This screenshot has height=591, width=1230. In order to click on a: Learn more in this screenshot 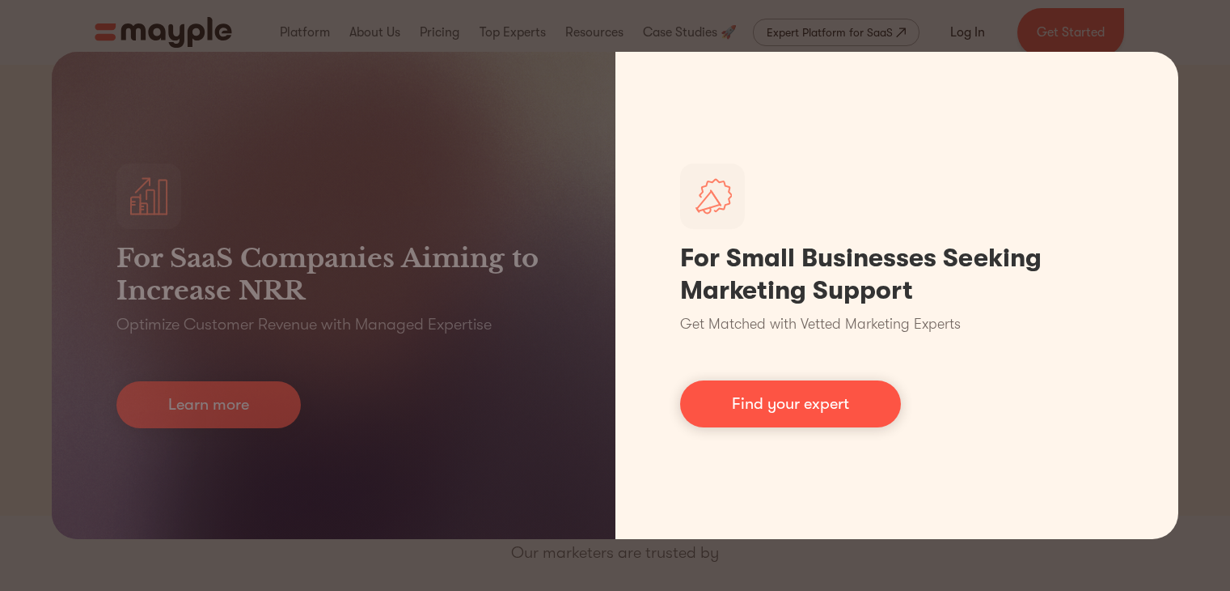, I will do `click(209, 404)`.